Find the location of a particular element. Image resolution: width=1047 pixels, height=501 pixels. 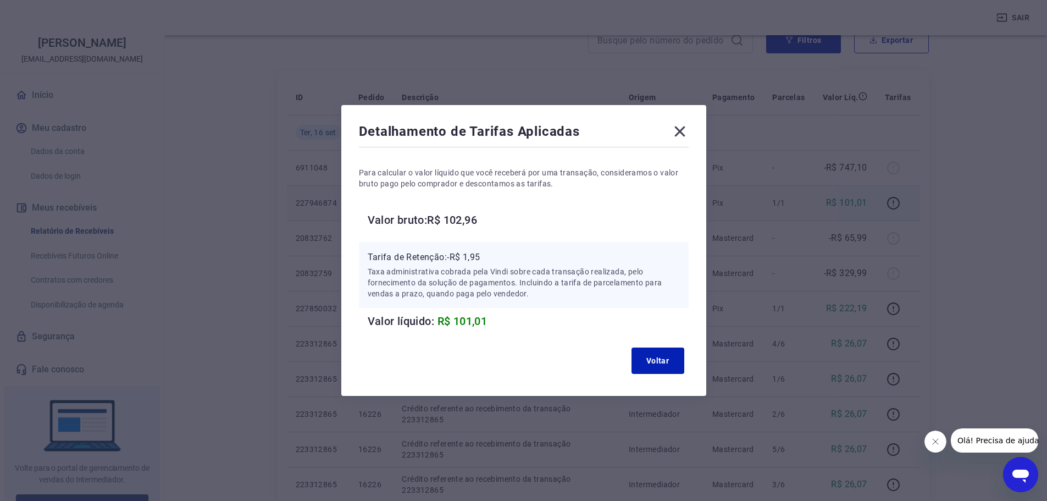

button: Voltar is located at coordinates (658, 360).